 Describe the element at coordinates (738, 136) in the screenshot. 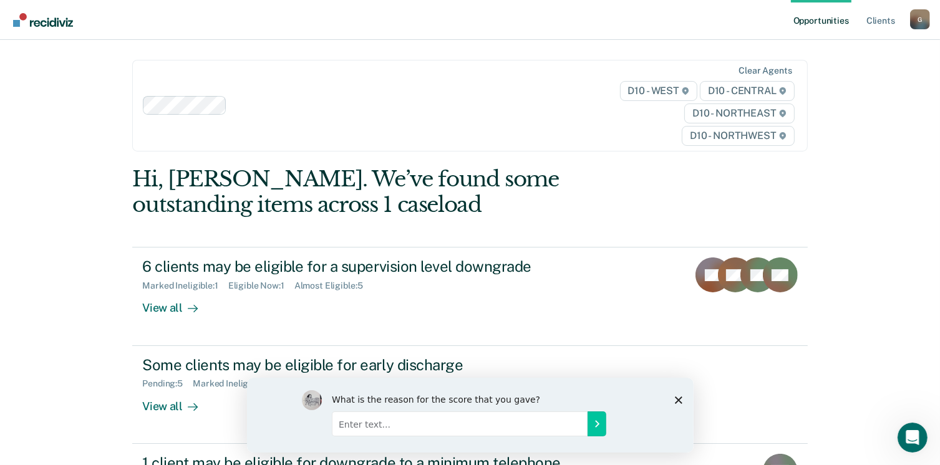

I see `span: D10 - NORTHWEST` at that location.